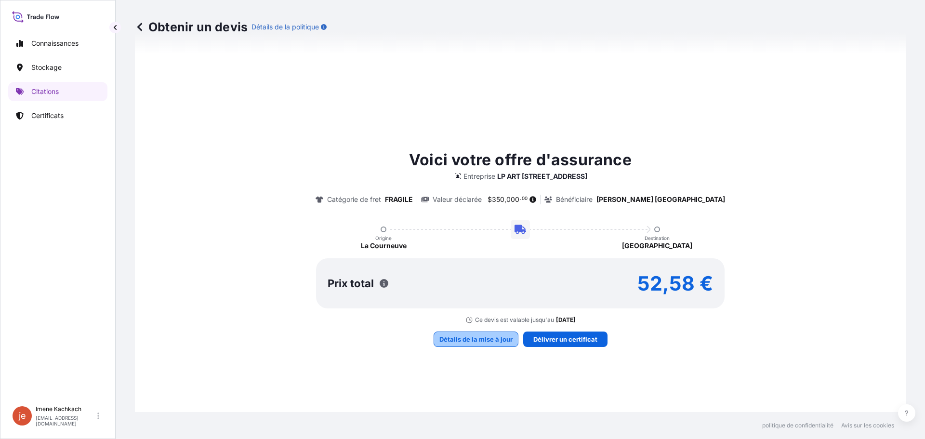 Image resolution: width=925 pixels, height=439 pixels. Describe the element at coordinates (480, 176) in the screenshot. I see `font: Entreprise` at that location.